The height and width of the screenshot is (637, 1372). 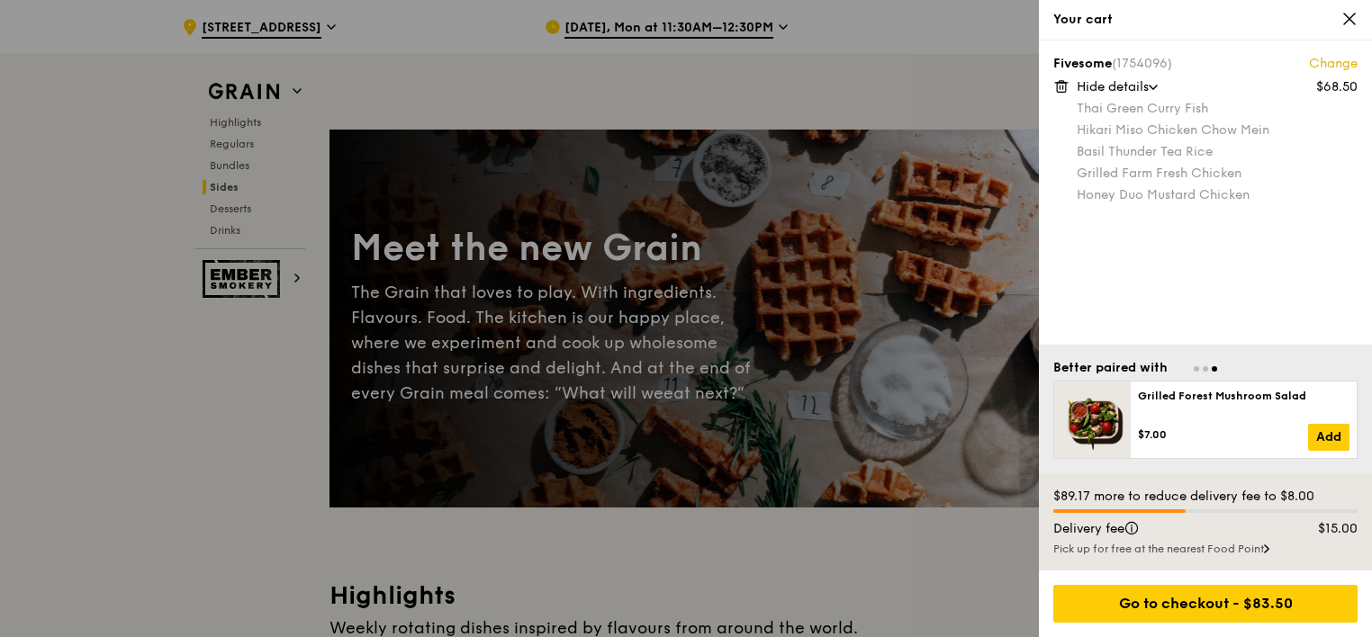 What do you see at coordinates (1205, 20) in the screenshot?
I see `div: Your cart` at bounding box center [1205, 20].